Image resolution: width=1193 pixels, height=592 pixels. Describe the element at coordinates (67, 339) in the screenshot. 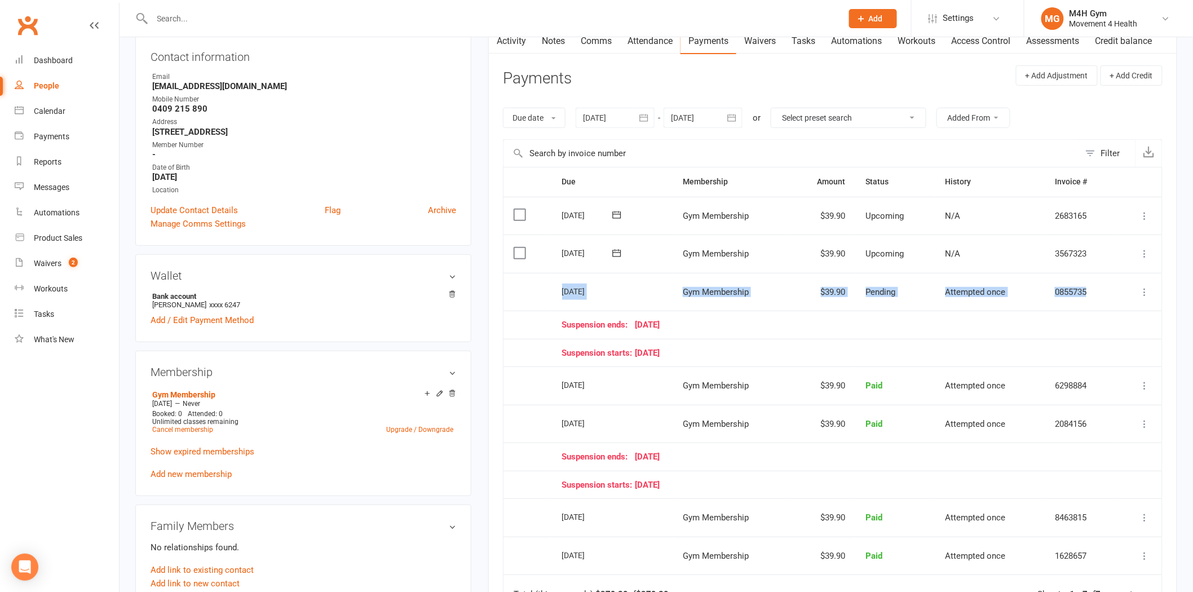

I see `a: What's New` at that location.